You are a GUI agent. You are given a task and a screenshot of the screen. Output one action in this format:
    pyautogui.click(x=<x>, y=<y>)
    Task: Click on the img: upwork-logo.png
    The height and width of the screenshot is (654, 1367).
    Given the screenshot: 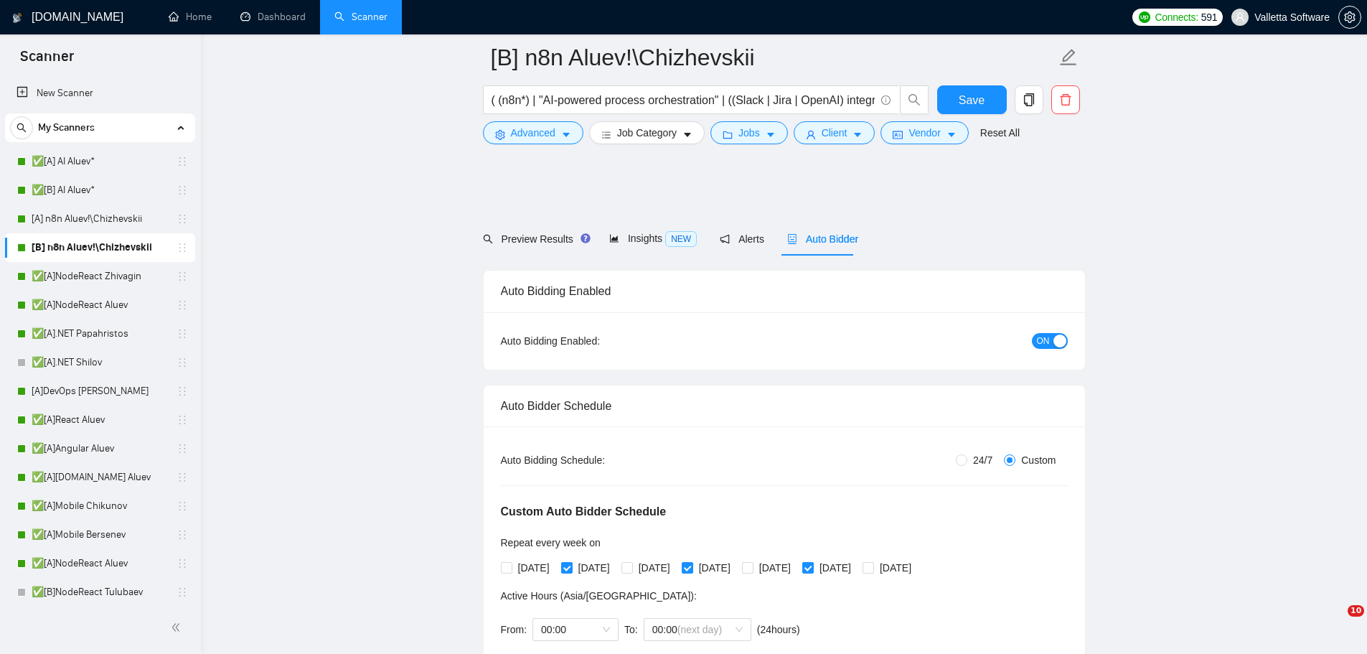 What is the action you would take?
    pyautogui.click(x=1145, y=17)
    